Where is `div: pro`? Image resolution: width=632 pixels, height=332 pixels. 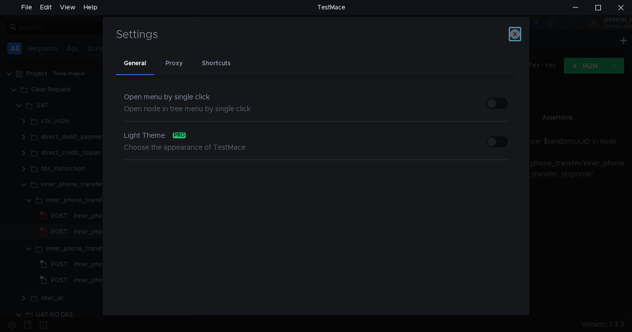 div: pro is located at coordinates (179, 135).